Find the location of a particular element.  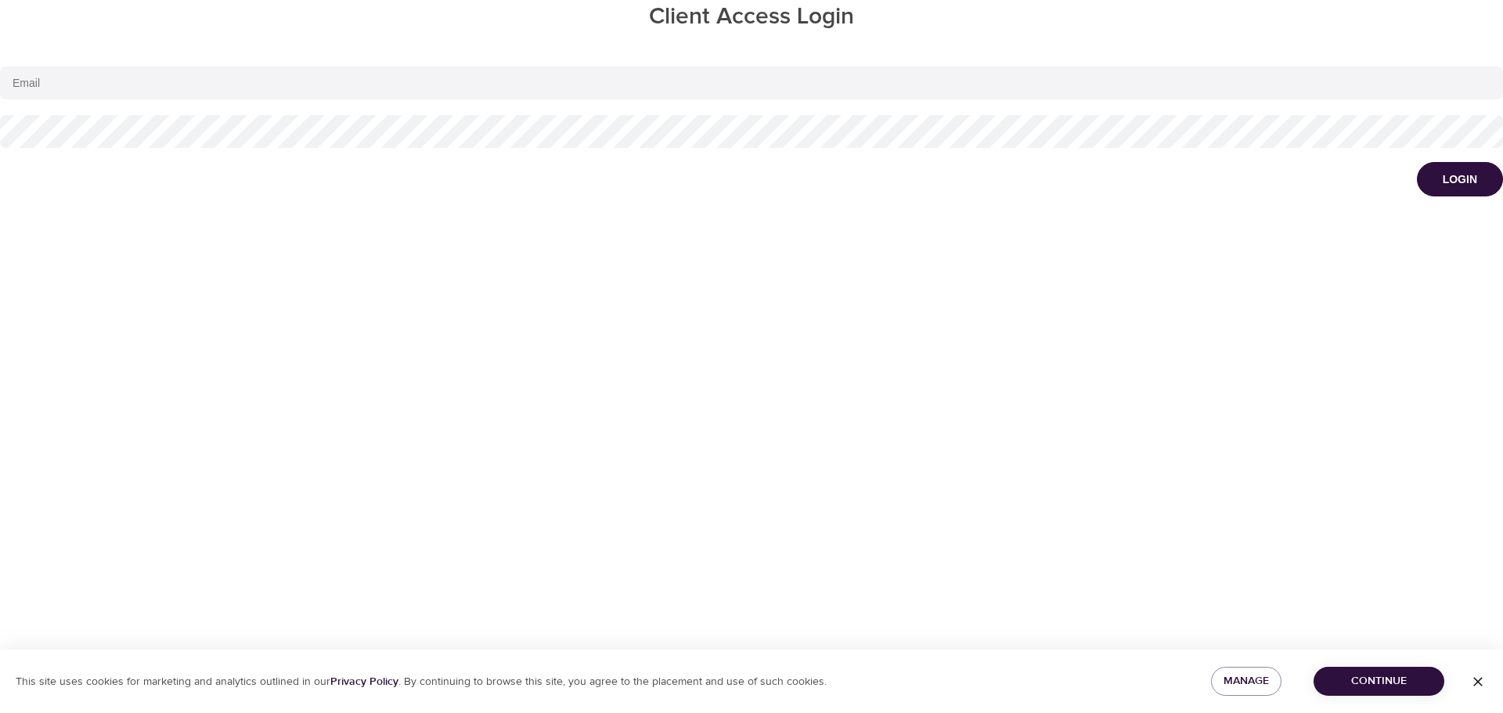

a: Privacy Policy is located at coordinates (364, 682).